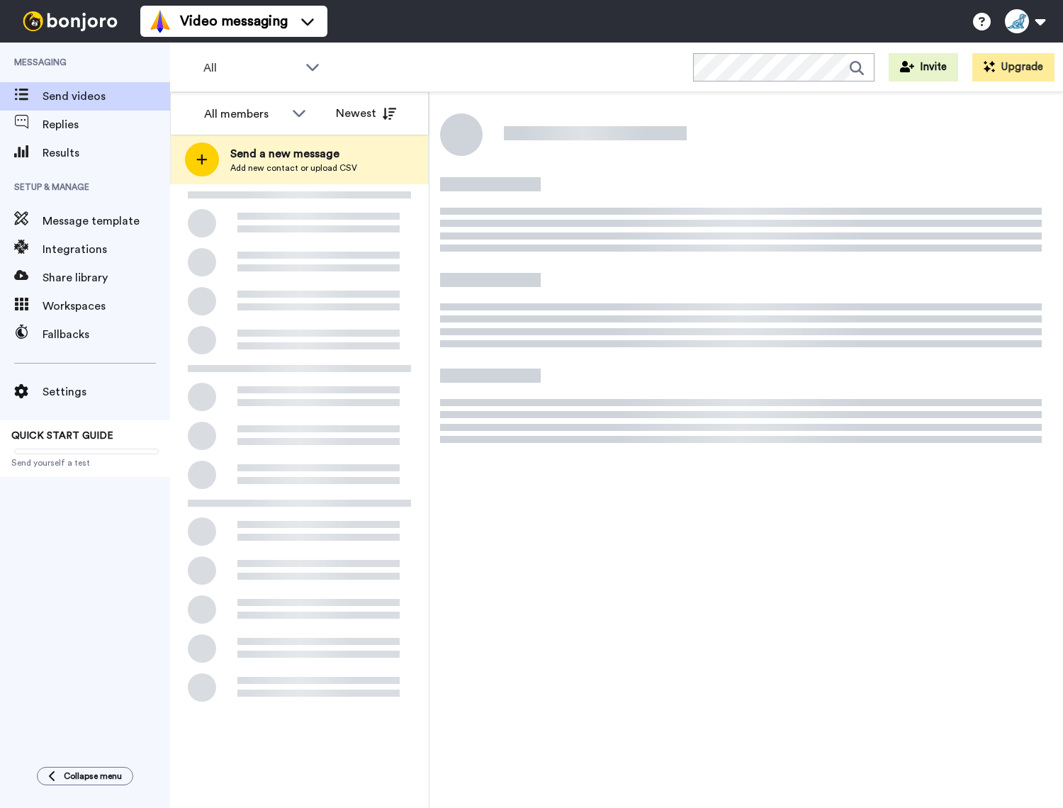 This screenshot has height=808, width=1063. Describe the element at coordinates (251, 68) in the screenshot. I see `span: All` at that location.